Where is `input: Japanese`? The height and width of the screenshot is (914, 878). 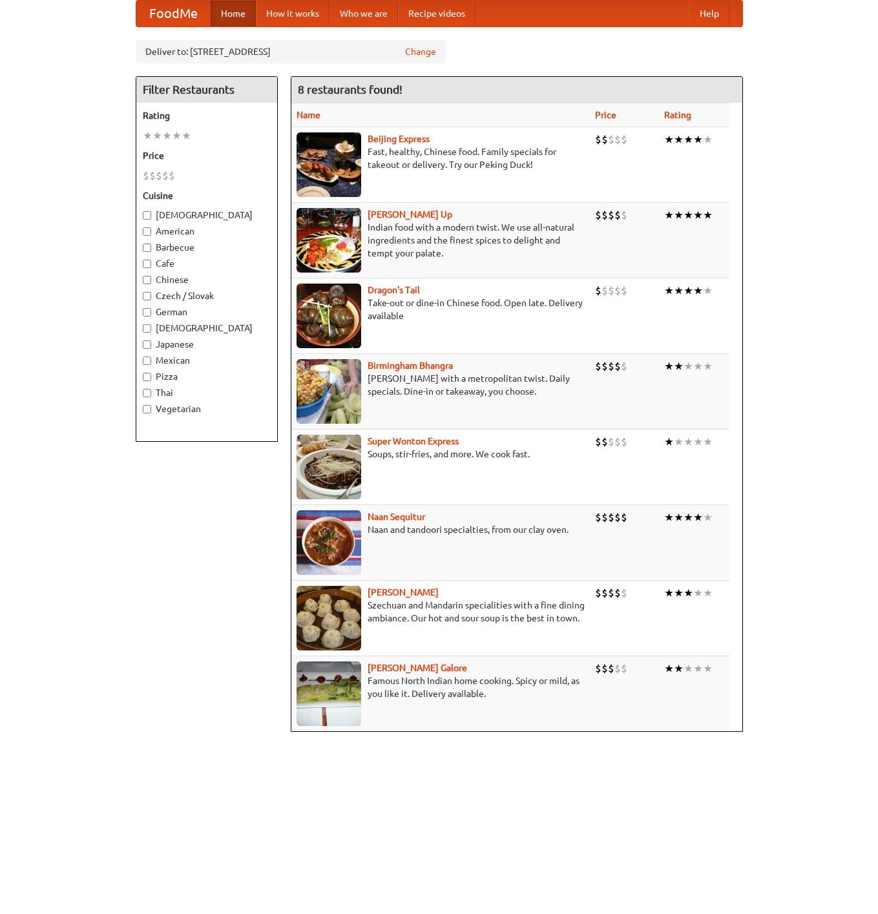
input: Japanese is located at coordinates (147, 344).